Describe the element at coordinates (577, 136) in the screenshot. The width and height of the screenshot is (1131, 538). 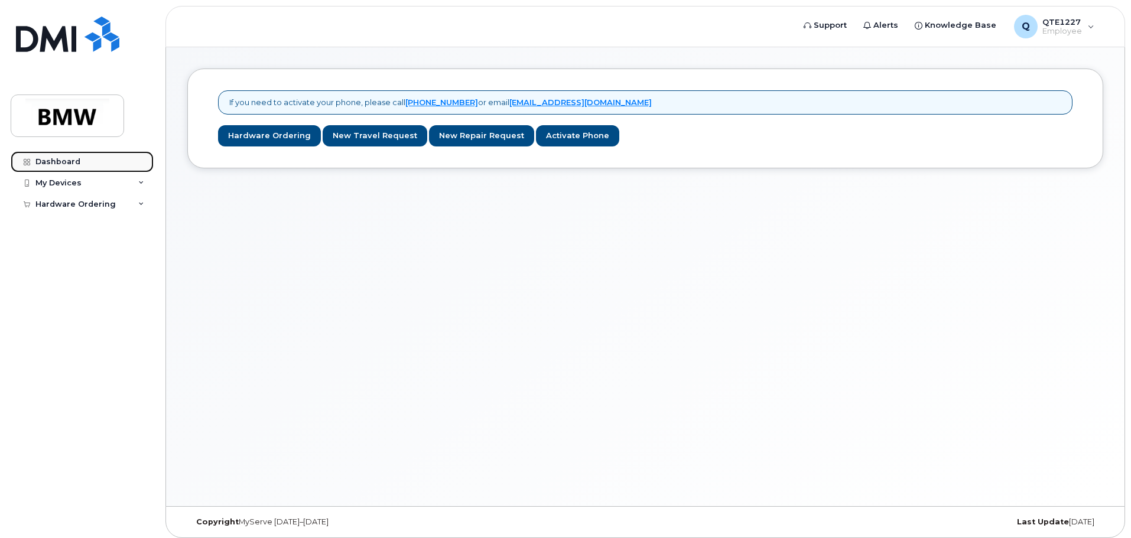
I see `a: Activate Phone` at that location.